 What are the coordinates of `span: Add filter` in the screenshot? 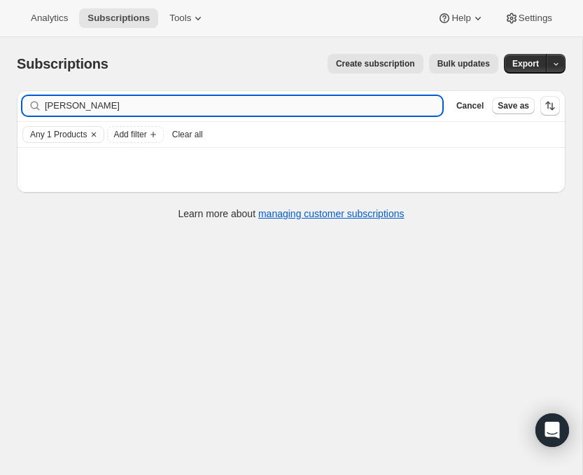 It's located at (130, 134).